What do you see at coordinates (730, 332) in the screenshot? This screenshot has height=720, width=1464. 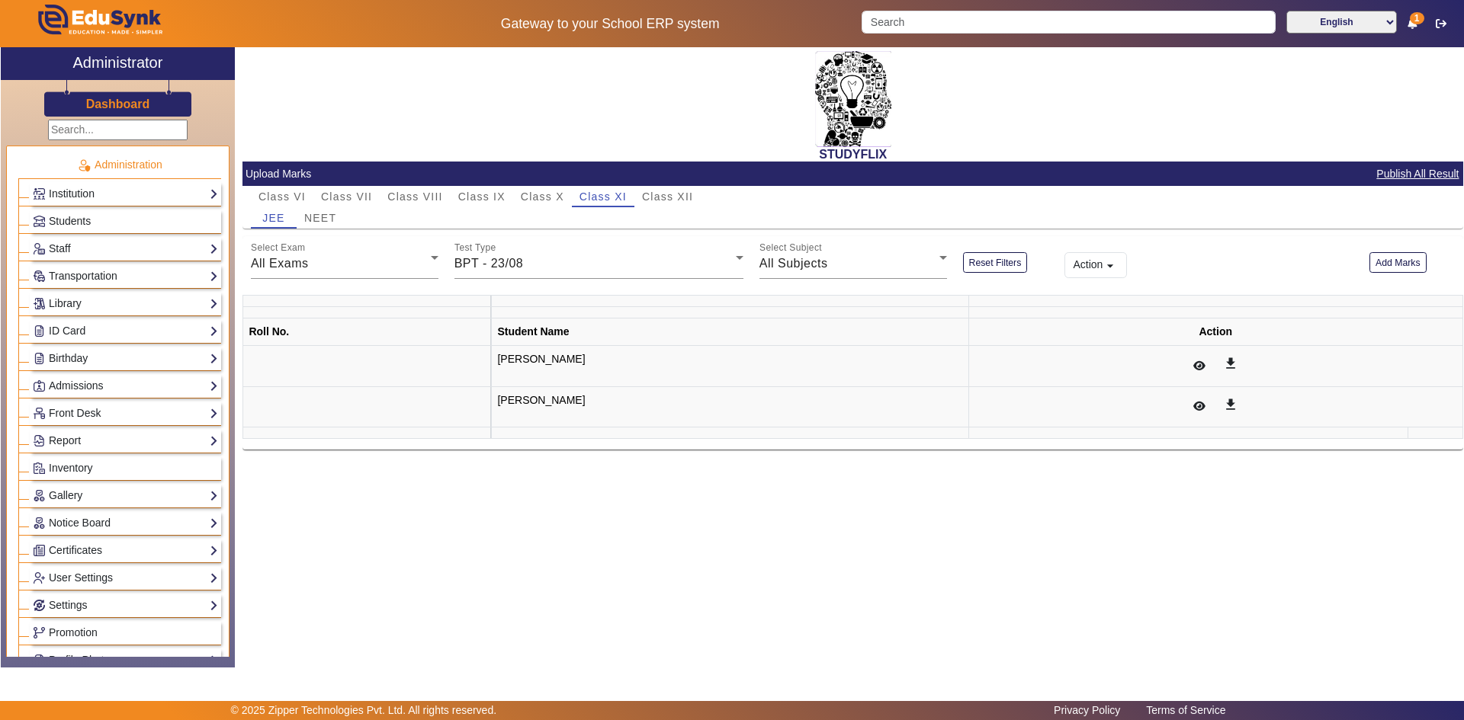 I see `th: Student Name` at bounding box center [730, 332].